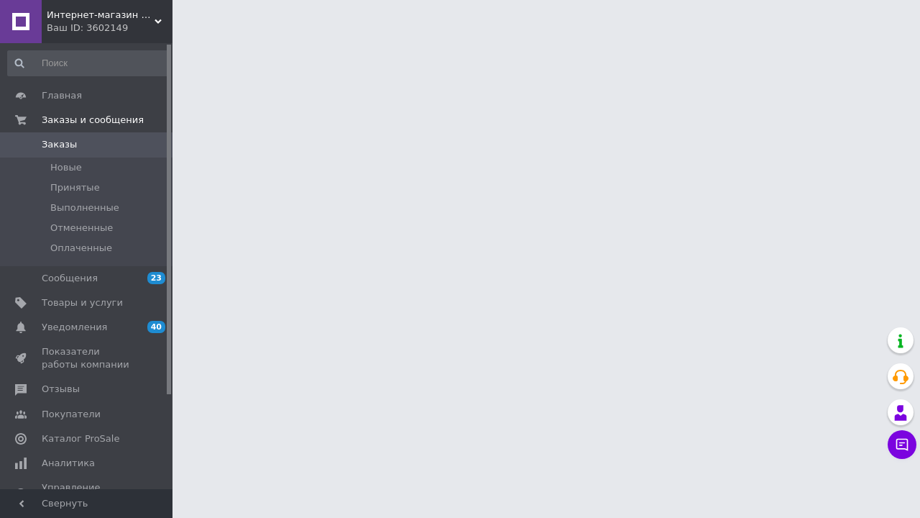 The image size is (920, 518). I want to click on span: Заказы, so click(59, 145).